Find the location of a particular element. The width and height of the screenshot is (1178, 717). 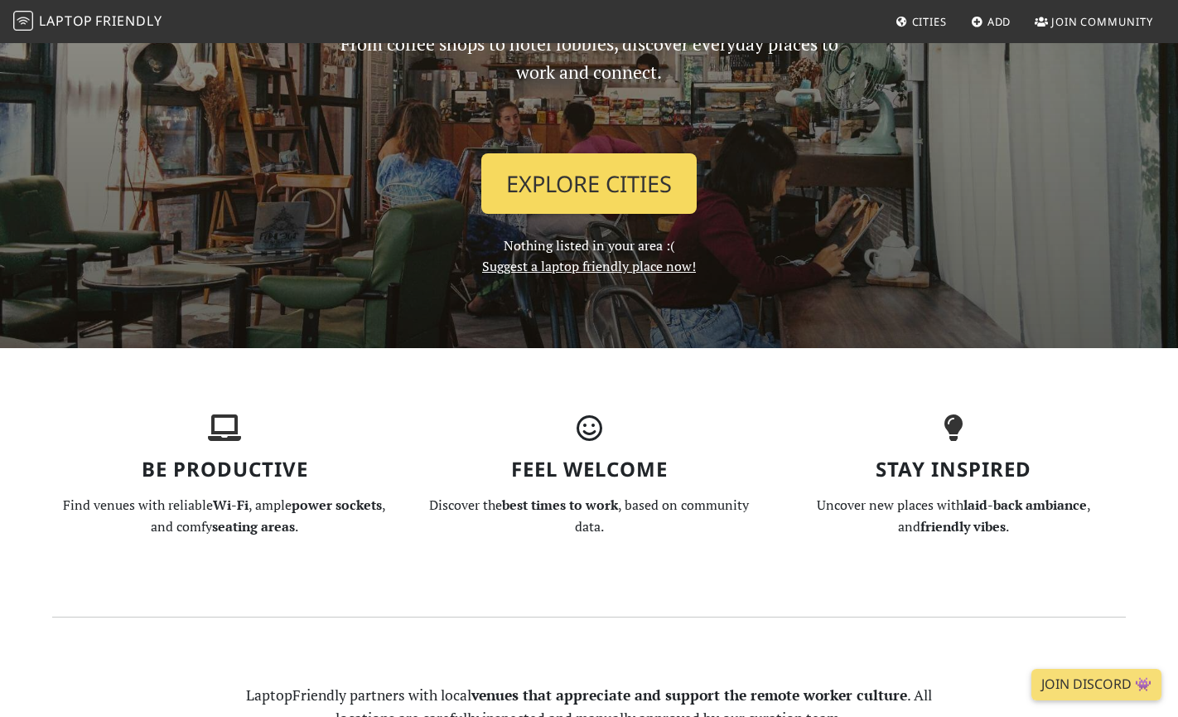

h3: Feel Welcome is located at coordinates (589, 469).